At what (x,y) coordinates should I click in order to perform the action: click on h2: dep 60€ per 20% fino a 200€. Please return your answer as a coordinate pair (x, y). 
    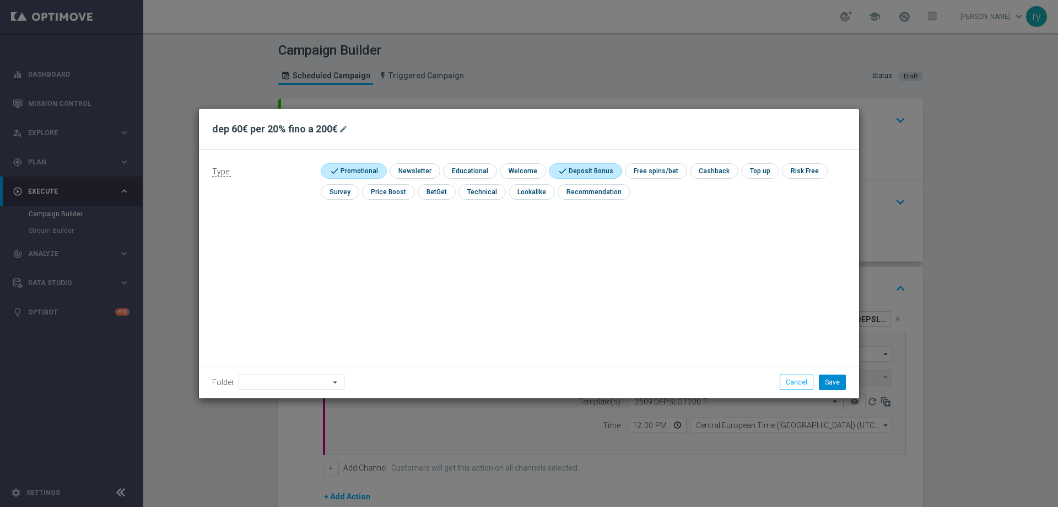
    Looking at the image, I should click on (275, 129).